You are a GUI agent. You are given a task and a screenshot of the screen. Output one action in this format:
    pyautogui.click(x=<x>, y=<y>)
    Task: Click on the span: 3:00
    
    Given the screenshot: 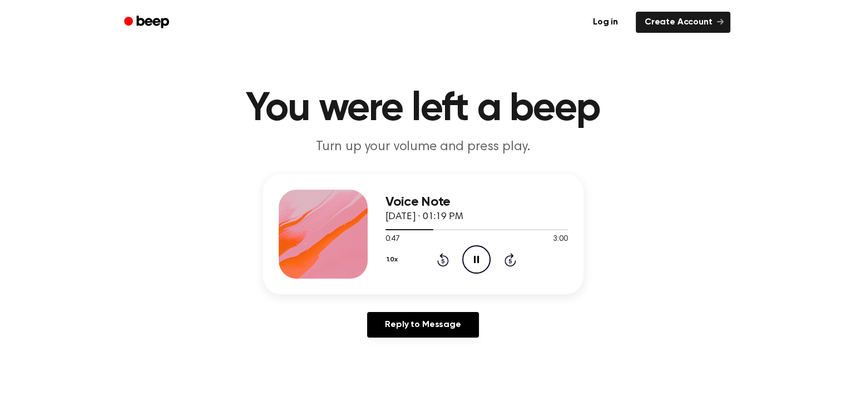 What is the action you would take?
    pyautogui.click(x=560, y=239)
    